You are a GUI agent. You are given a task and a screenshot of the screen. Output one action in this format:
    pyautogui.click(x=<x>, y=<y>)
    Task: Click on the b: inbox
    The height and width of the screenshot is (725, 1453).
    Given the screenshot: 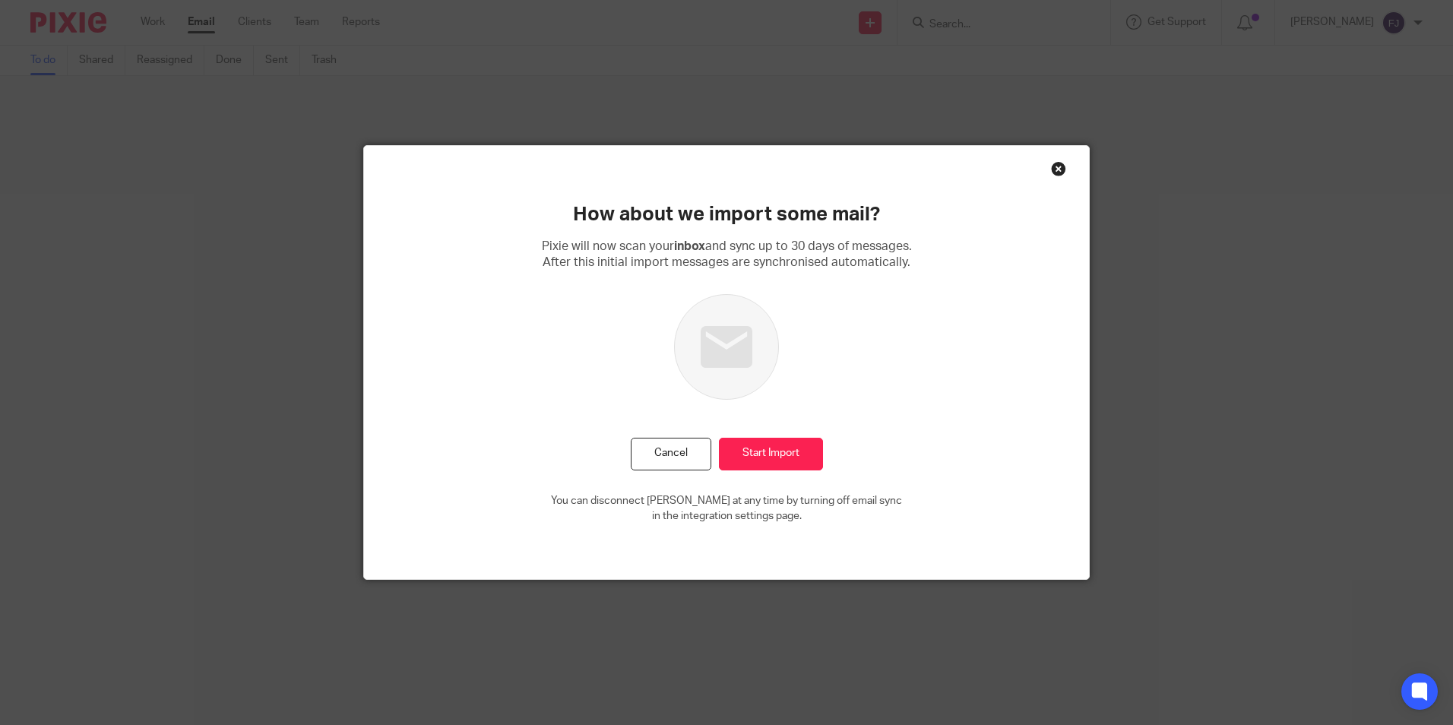 What is the action you would take?
    pyautogui.click(x=689, y=246)
    